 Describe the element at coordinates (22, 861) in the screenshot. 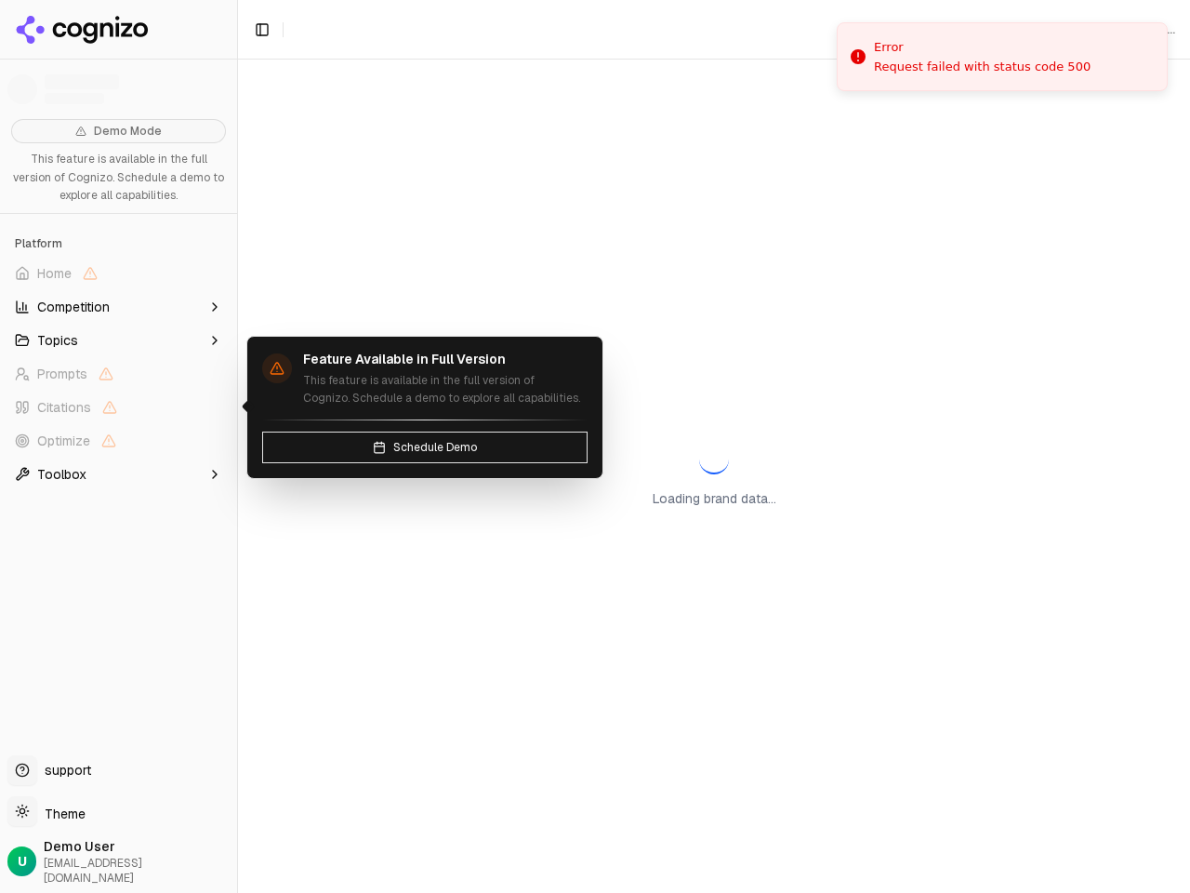

I see `span: U` at that location.